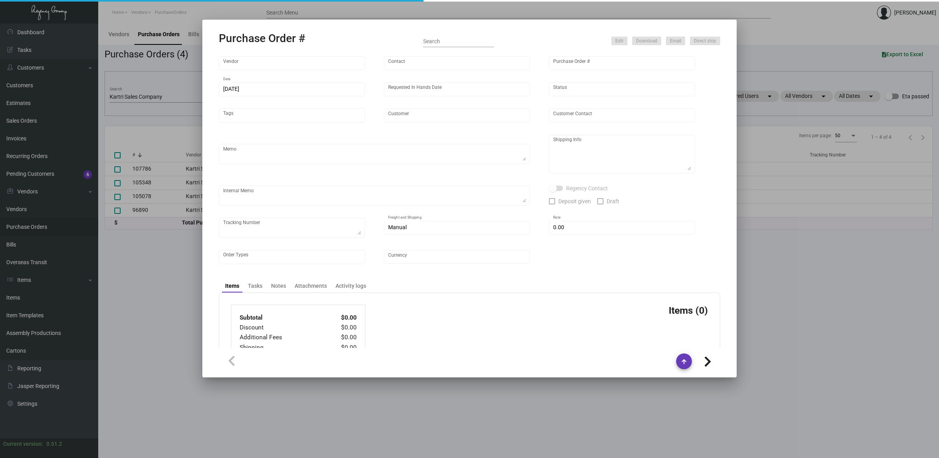 The width and height of the screenshot is (939, 458). What do you see at coordinates (311, 286) in the screenshot?
I see `div: Attachments` at bounding box center [311, 286].